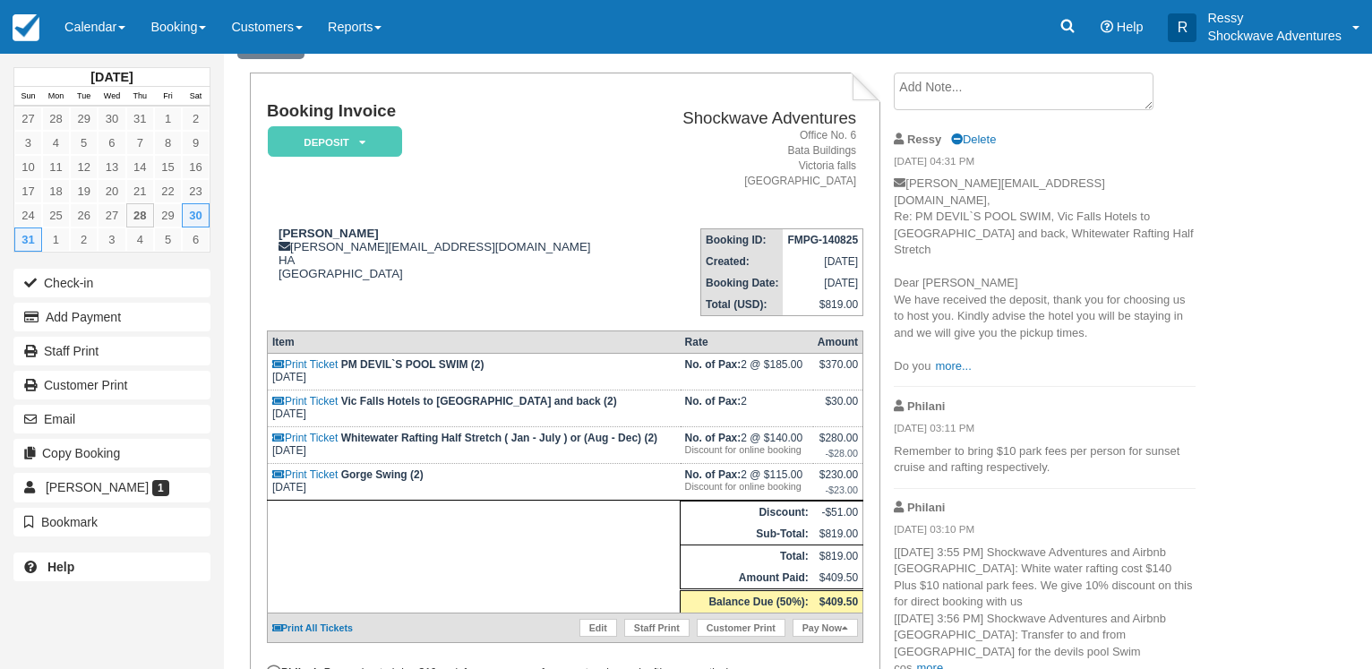 This screenshot has width=1372, height=669. I want to click on td: 2, so click(747, 408).